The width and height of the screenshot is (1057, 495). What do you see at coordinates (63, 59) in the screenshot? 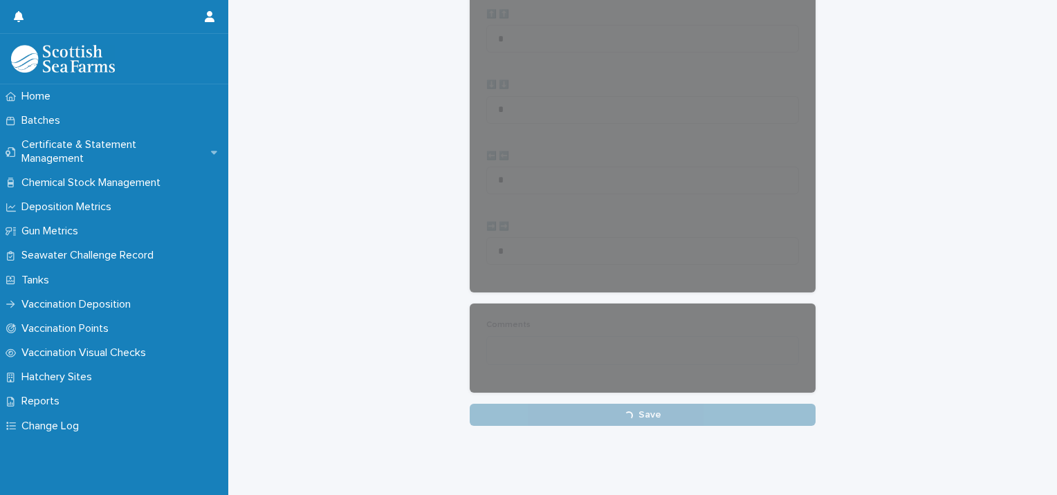
I see `img: uOABhIYSsOPhGJQdTwEw` at bounding box center [63, 59].